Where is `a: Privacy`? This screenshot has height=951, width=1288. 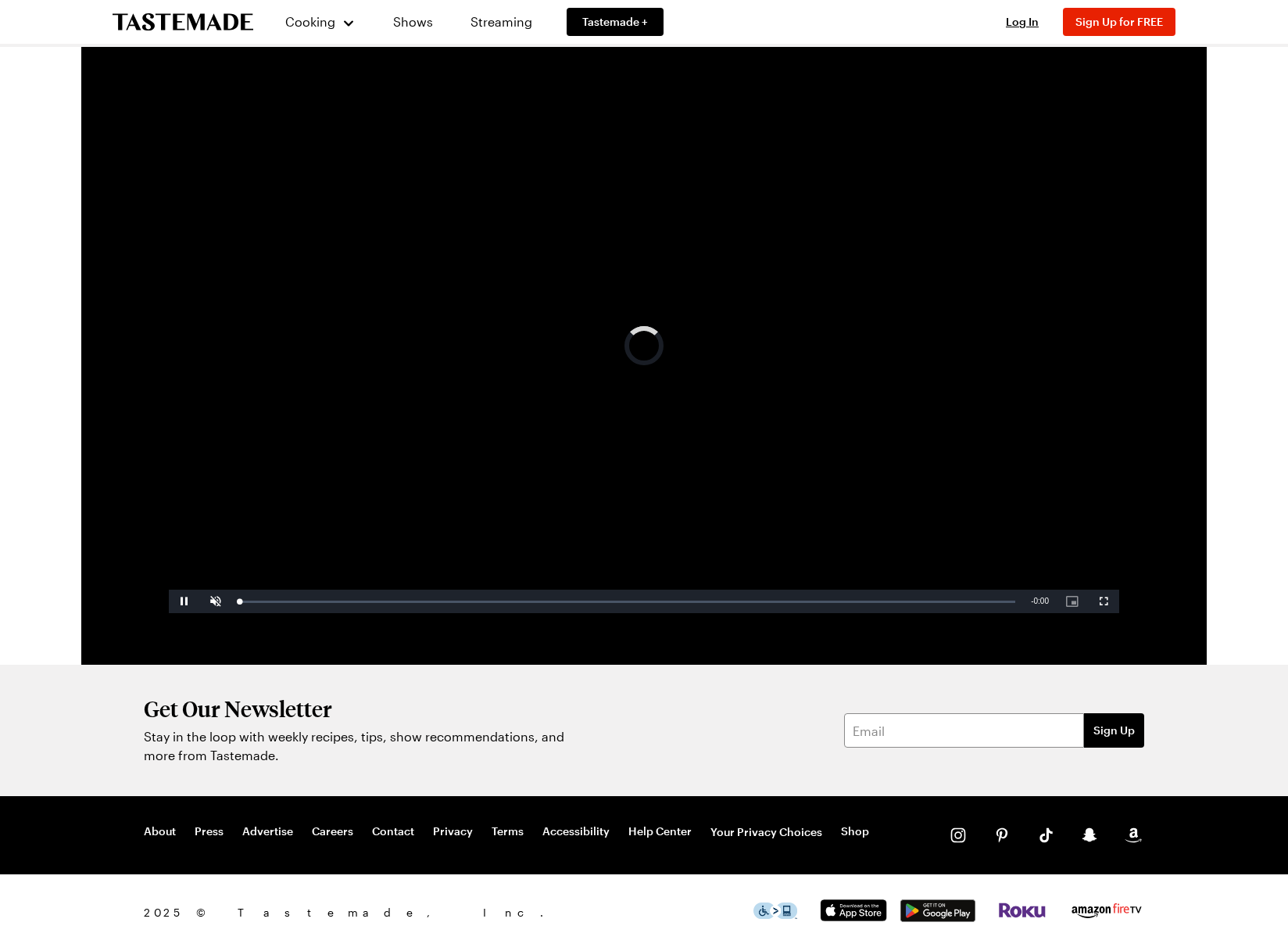
a: Privacy is located at coordinates (453, 832).